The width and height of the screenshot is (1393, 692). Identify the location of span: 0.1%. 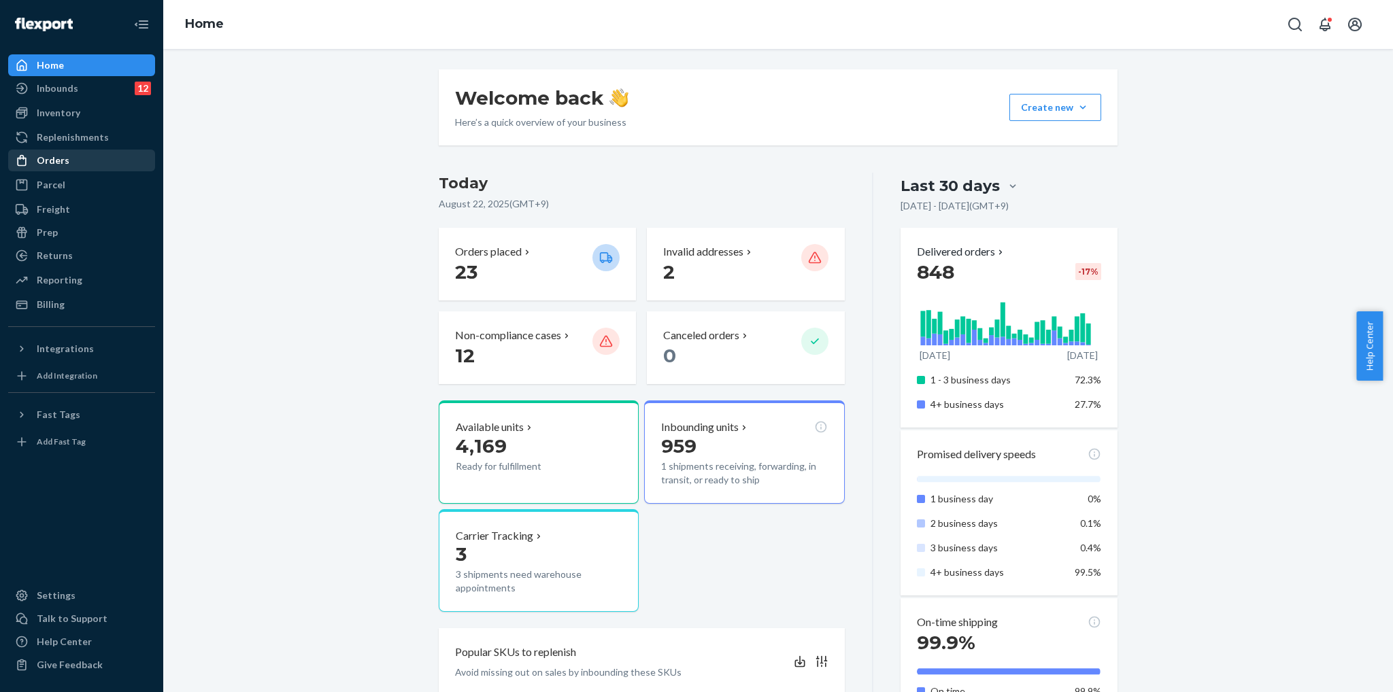
(1090, 523).